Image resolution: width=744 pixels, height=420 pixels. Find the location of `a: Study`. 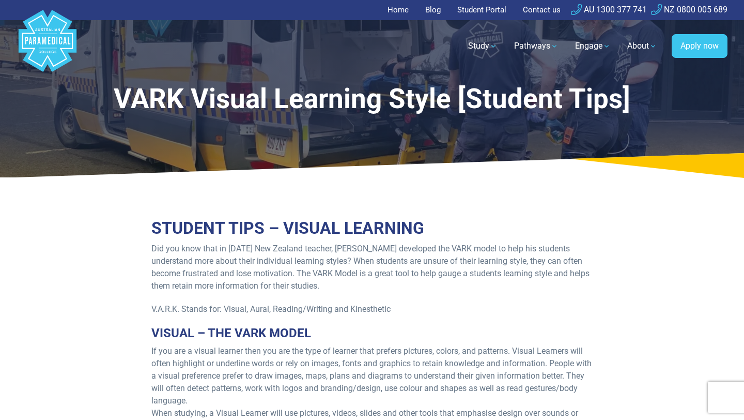

a: Study is located at coordinates (483, 46).